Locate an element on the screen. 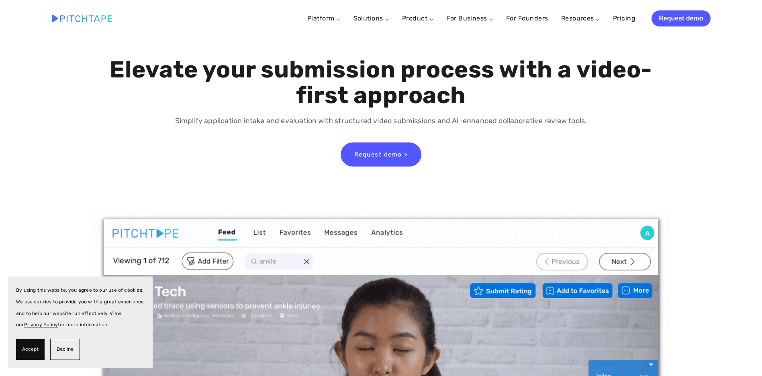 The height and width of the screenshot is (376, 762). p: Simplify application intake and evaluation with structured video submissions and AI-enhanced coll... is located at coordinates (381, 121).